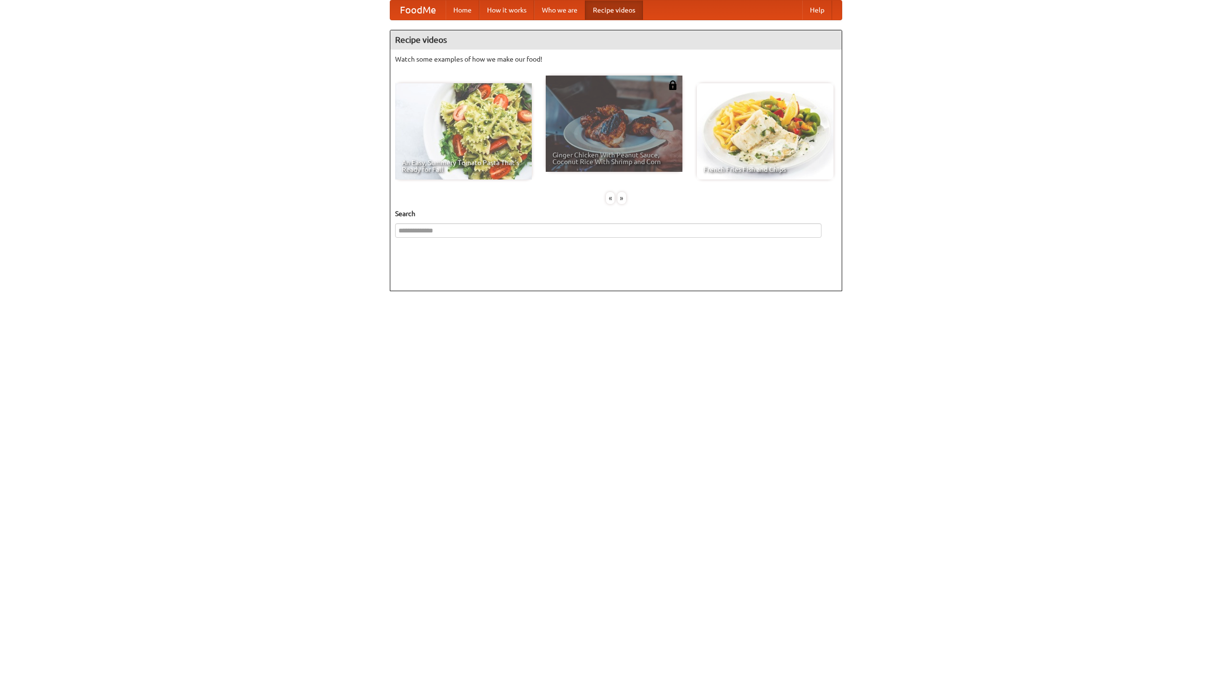 The height and width of the screenshot is (681, 1232). I want to click on h5: Search, so click(616, 214).